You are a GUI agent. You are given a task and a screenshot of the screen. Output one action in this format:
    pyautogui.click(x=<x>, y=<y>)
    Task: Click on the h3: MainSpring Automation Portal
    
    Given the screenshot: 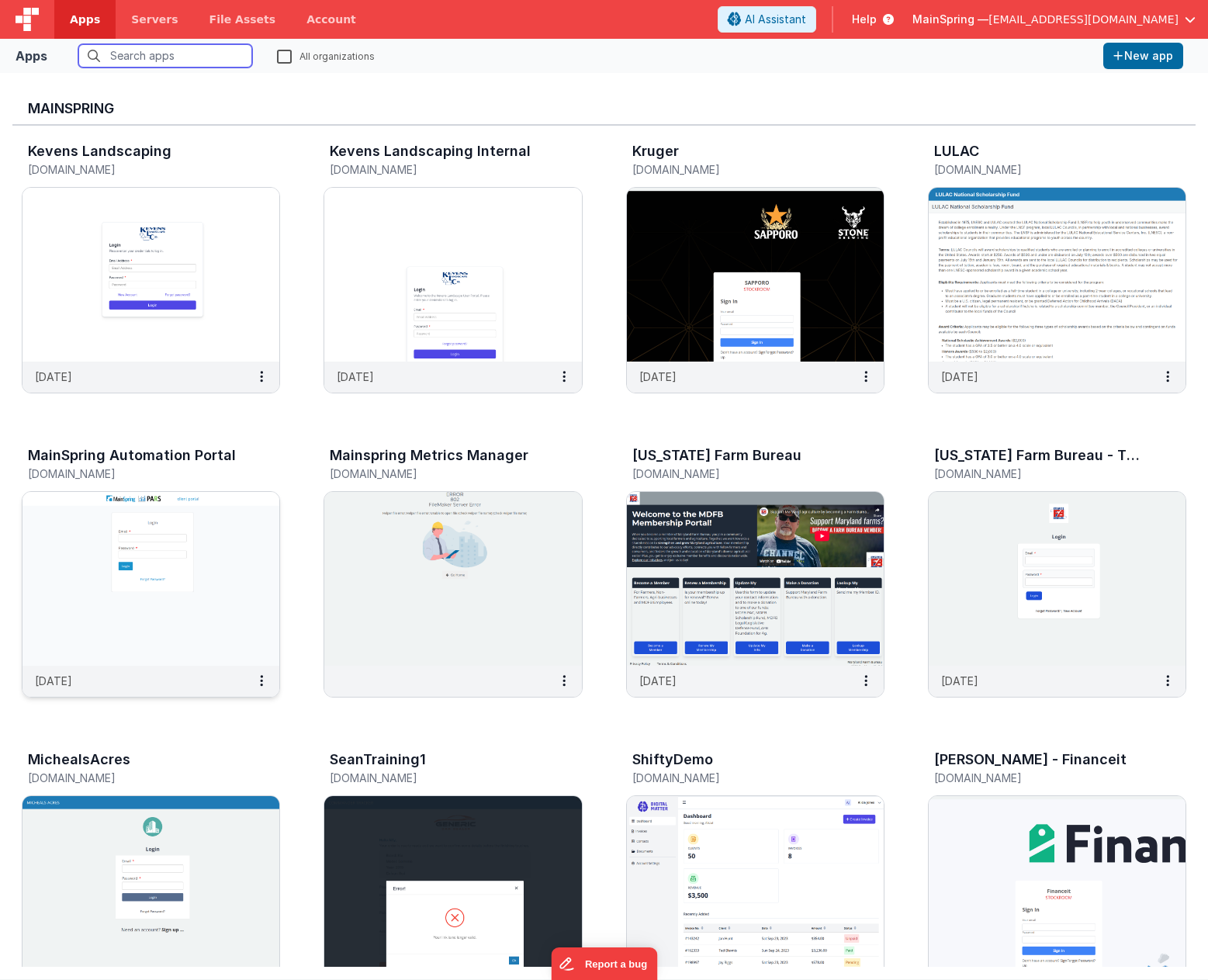 What is the action you would take?
    pyautogui.click(x=132, y=455)
    